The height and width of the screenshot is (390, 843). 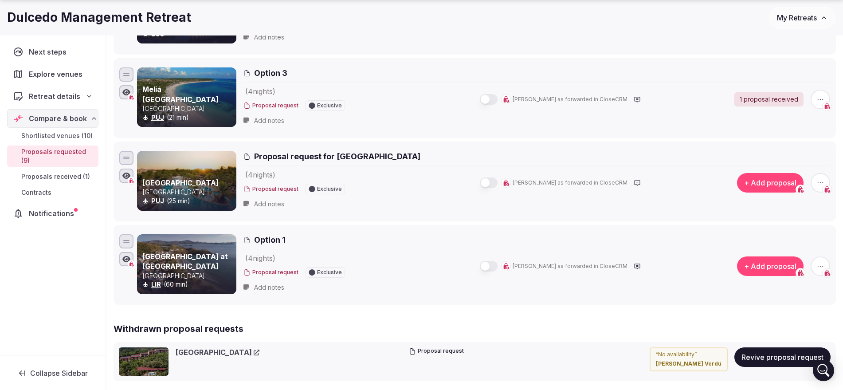 I want to click on span: Contracts, so click(x=36, y=193).